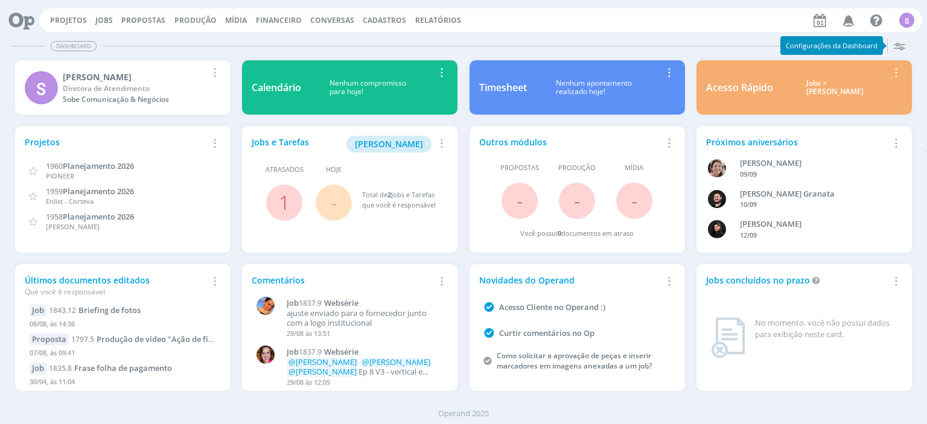 This screenshot has width=927, height=424. Describe the element at coordinates (123, 325) in the screenshot. I see `div: 08/08, às 14:36` at that location.